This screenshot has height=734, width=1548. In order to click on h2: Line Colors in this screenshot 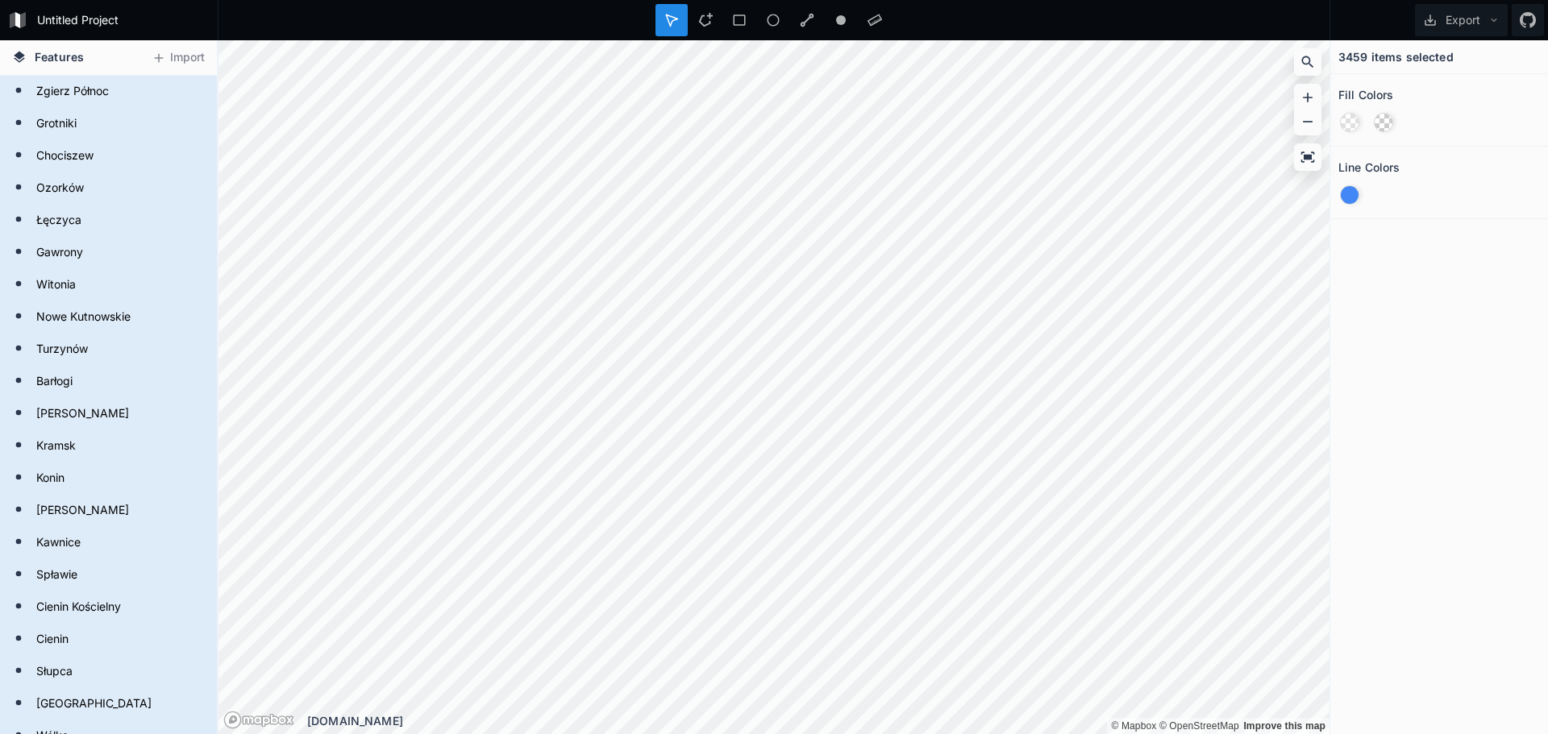, I will do `click(1369, 167)`.